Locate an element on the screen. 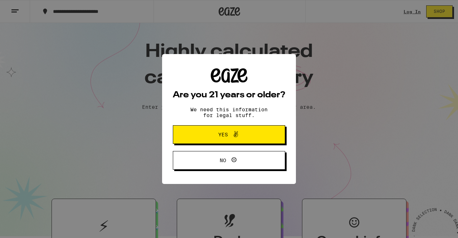 The height and width of the screenshot is (238, 458). span: Yes is located at coordinates (223, 135).